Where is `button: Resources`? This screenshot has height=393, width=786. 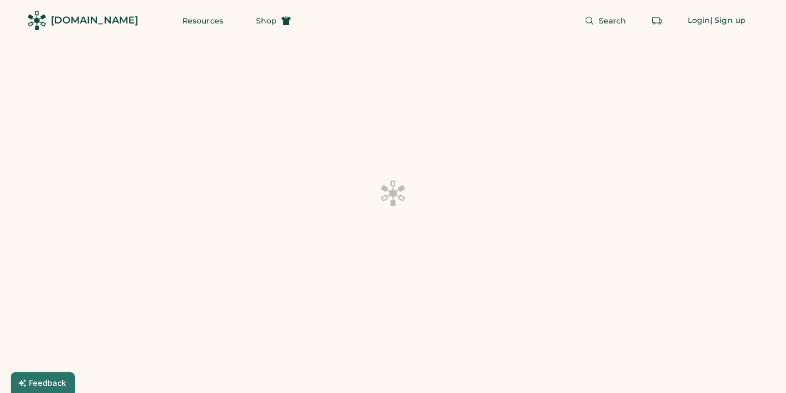 button: Resources is located at coordinates (203, 21).